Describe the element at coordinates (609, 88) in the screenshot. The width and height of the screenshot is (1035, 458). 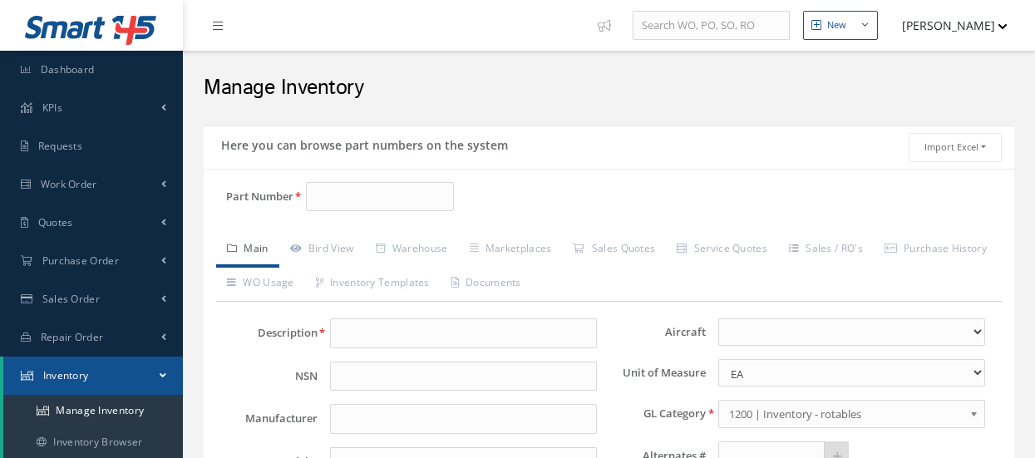
I see `h2: Manage Inventory` at that location.